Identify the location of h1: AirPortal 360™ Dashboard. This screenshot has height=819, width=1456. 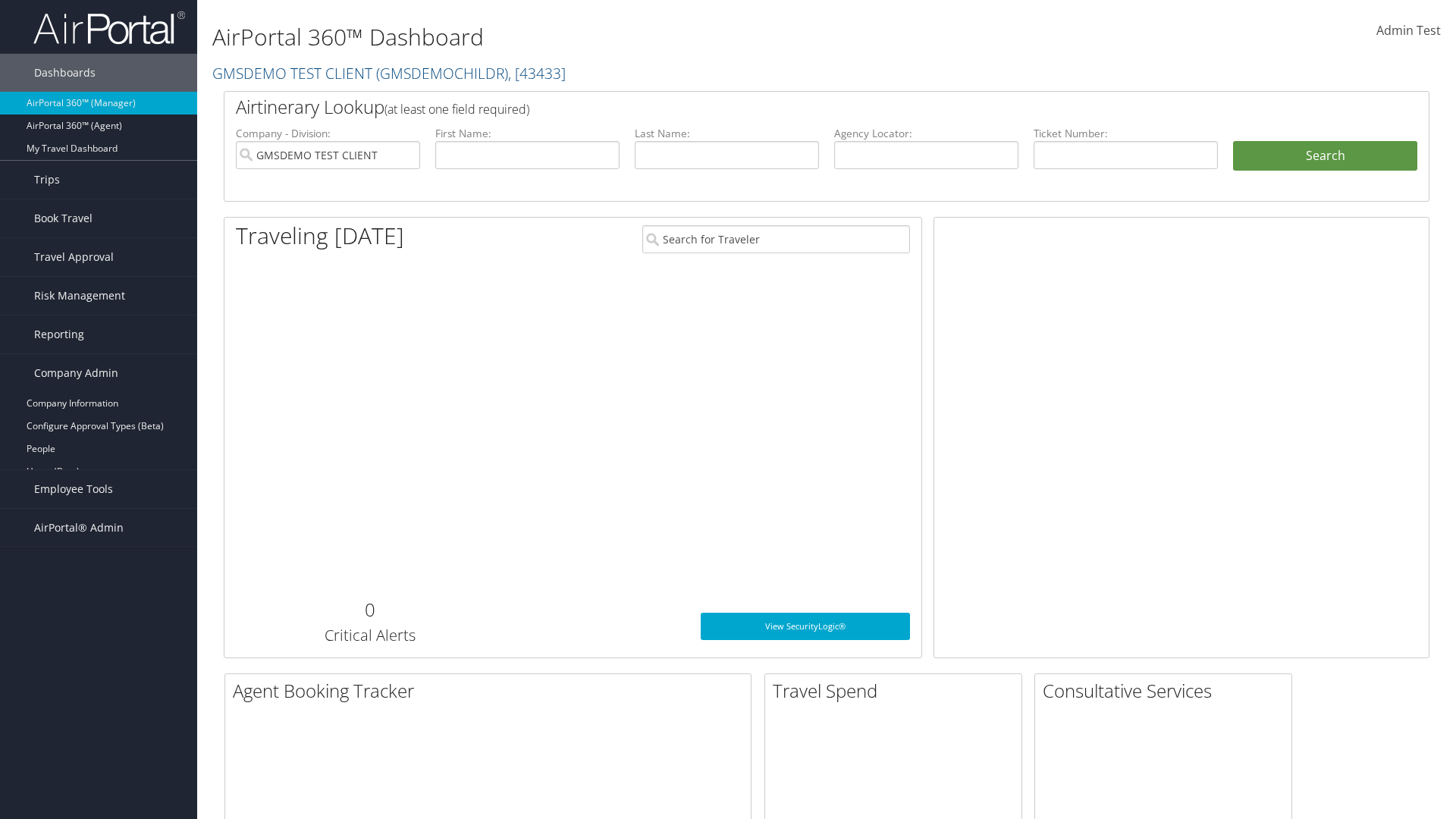
(622, 37).